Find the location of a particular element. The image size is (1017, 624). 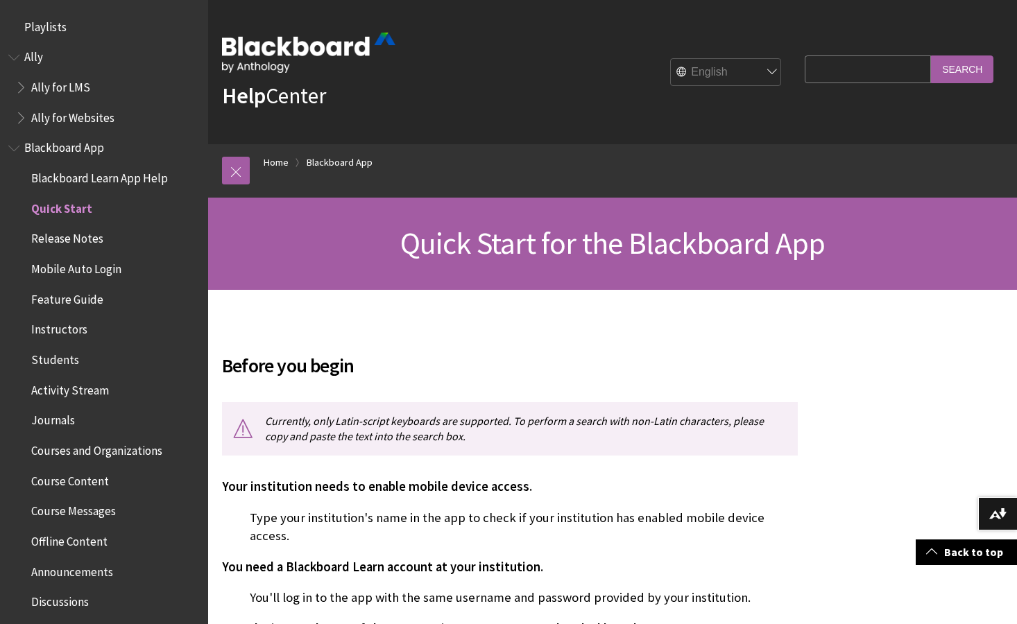

p: Currently, only Latin-script keyboards are supported. To perform a search with non-Latin characte... is located at coordinates (510, 429).